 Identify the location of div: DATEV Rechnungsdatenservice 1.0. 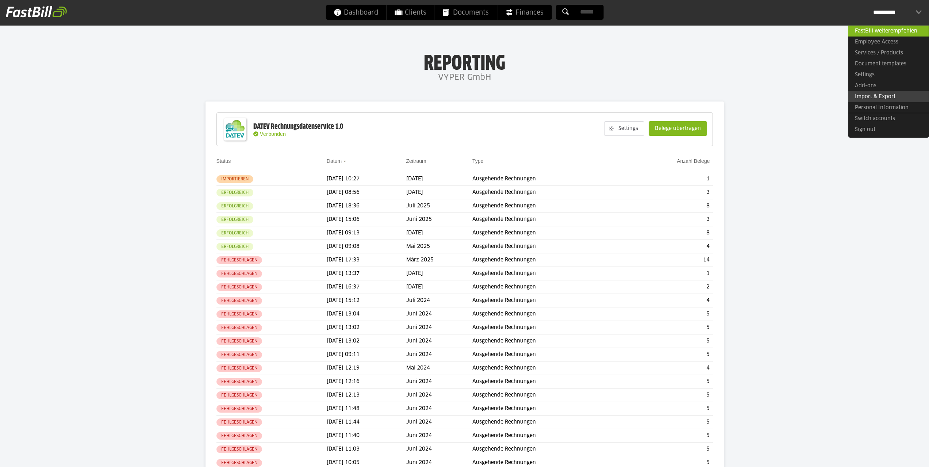
(298, 127).